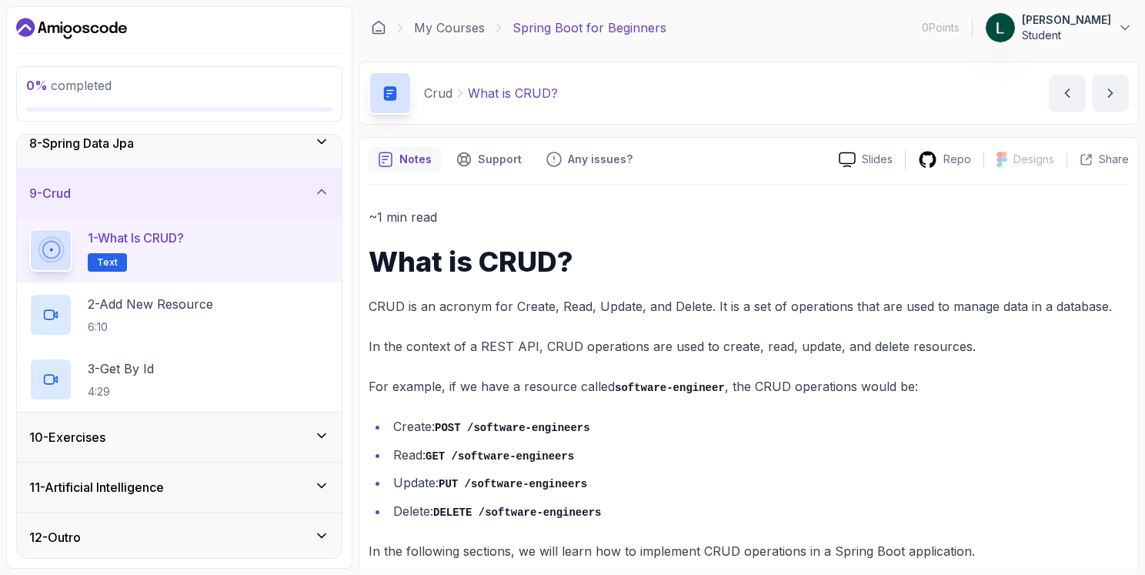 The width and height of the screenshot is (1145, 575). Describe the element at coordinates (179, 193) in the screenshot. I see `button: 9-Crud` at that location.